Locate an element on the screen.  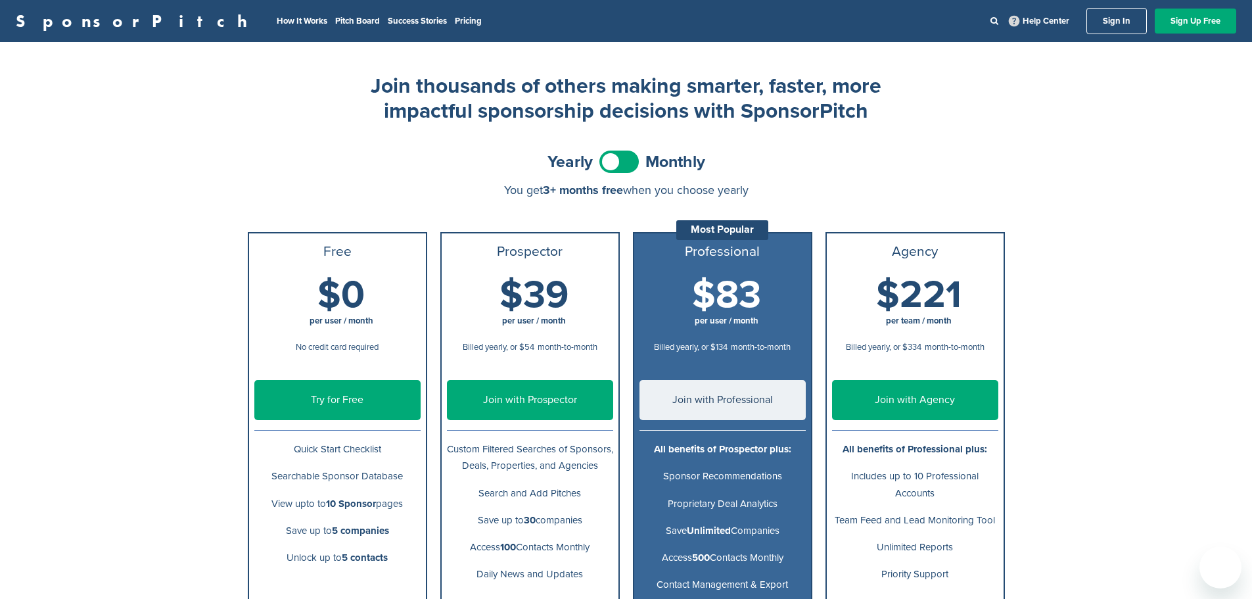
span: $39 is located at coordinates (534, 295).